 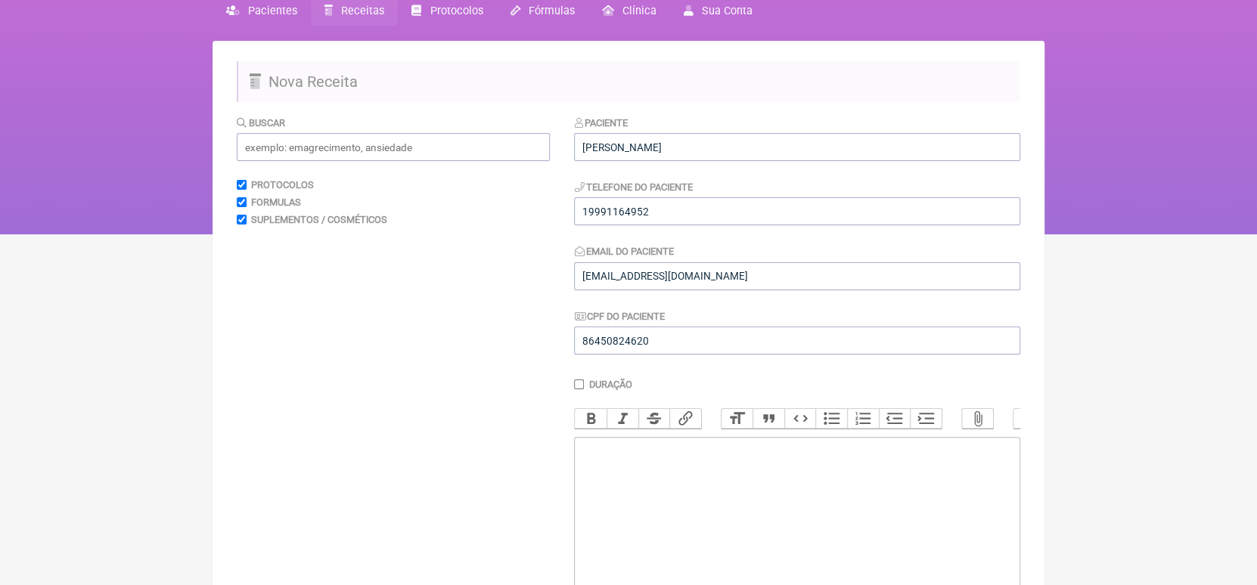 What do you see at coordinates (619, 316) in the screenshot?
I see `label: CPF do Paciente` at bounding box center [619, 316].